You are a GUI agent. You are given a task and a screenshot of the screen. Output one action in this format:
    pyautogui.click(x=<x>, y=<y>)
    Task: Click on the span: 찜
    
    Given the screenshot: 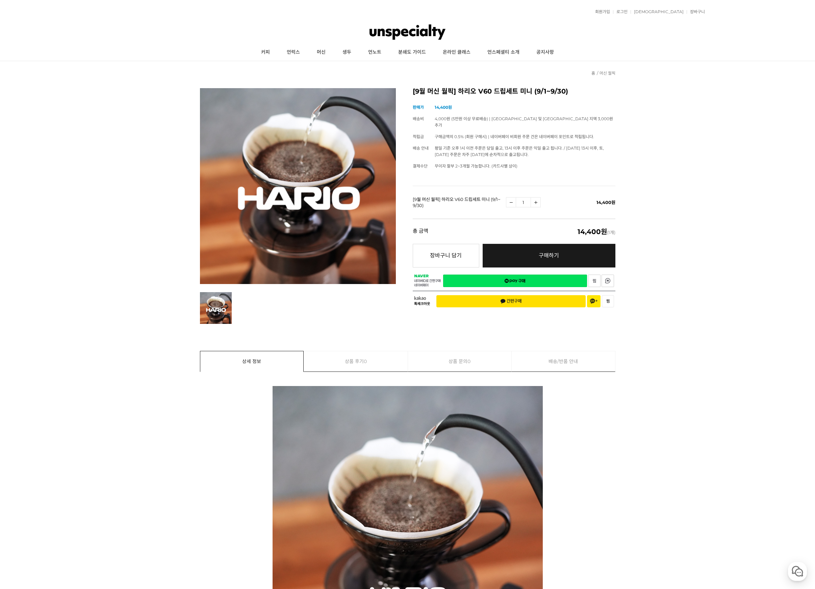 What is the action you would take?
    pyautogui.click(x=608, y=301)
    